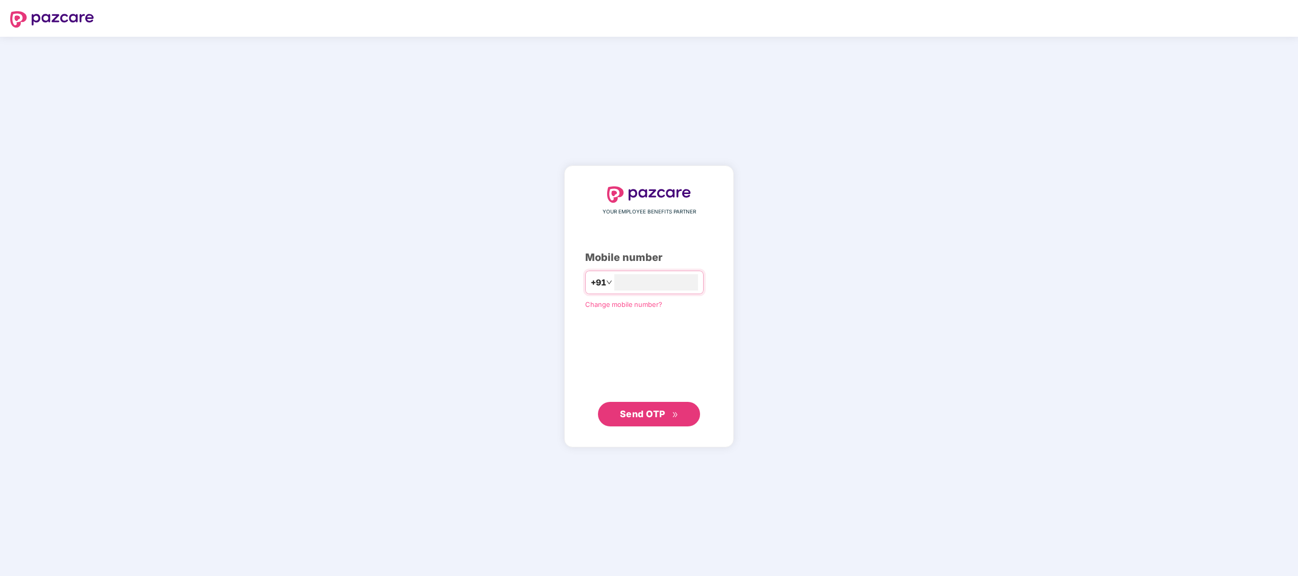  Describe the element at coordinates (675, 415) in the screenshot. I see `span: double-right` at that location.